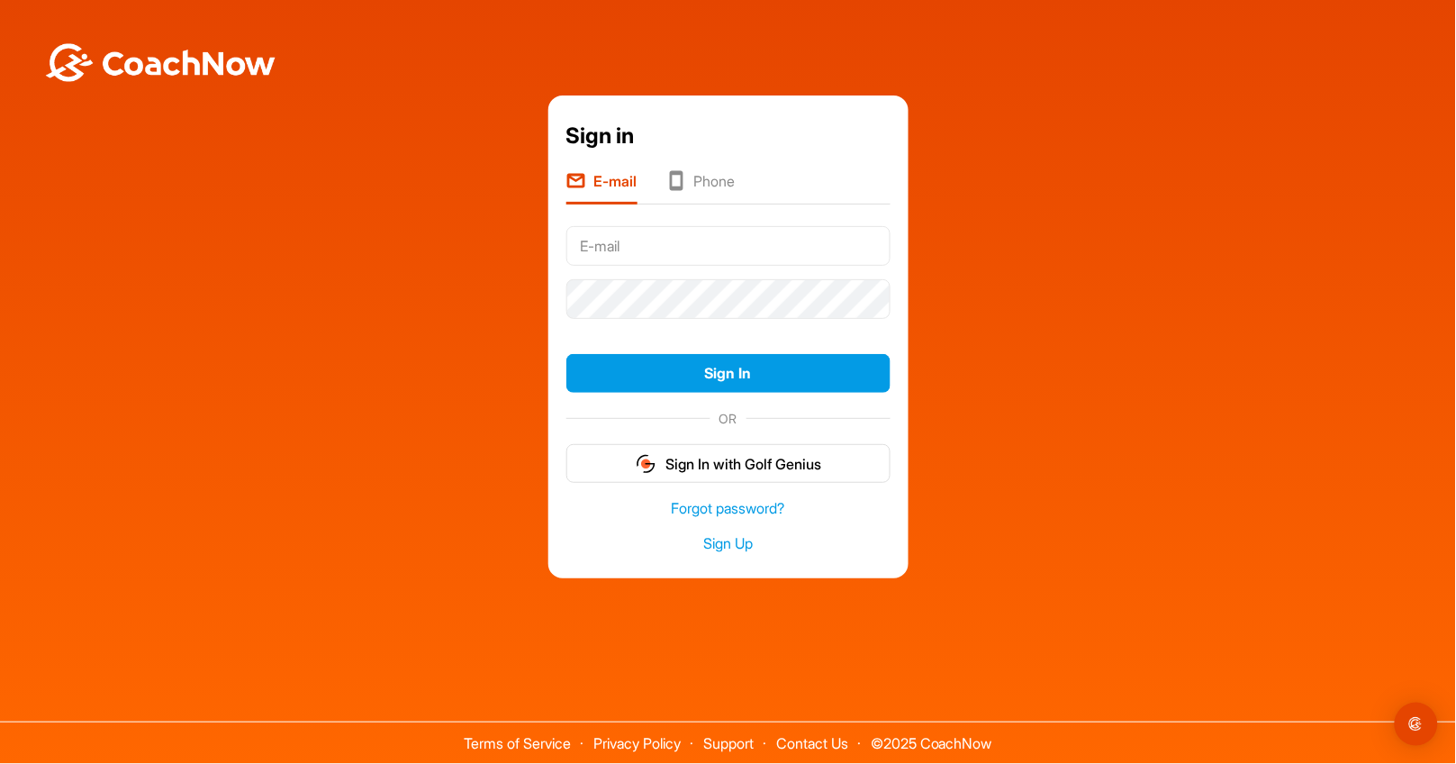  Describe the element at coordinates (729, 743) in the screenshot. I see `a: Support` at that location.